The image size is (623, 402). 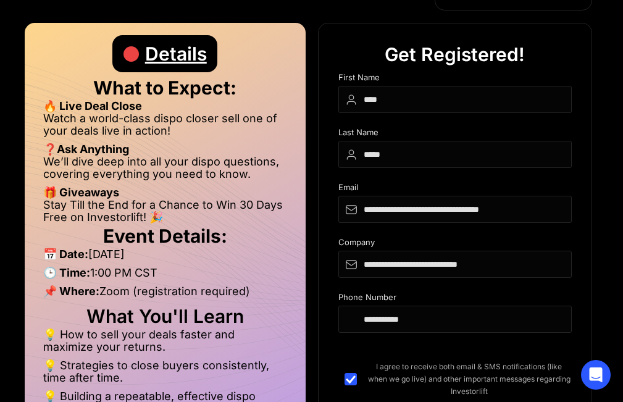 What do you see at coordinates (165, 375) in the screenshot?
I see `li: 💡 Strategies to close buyers consistently, time after time.` at bounding box center [165, 375].